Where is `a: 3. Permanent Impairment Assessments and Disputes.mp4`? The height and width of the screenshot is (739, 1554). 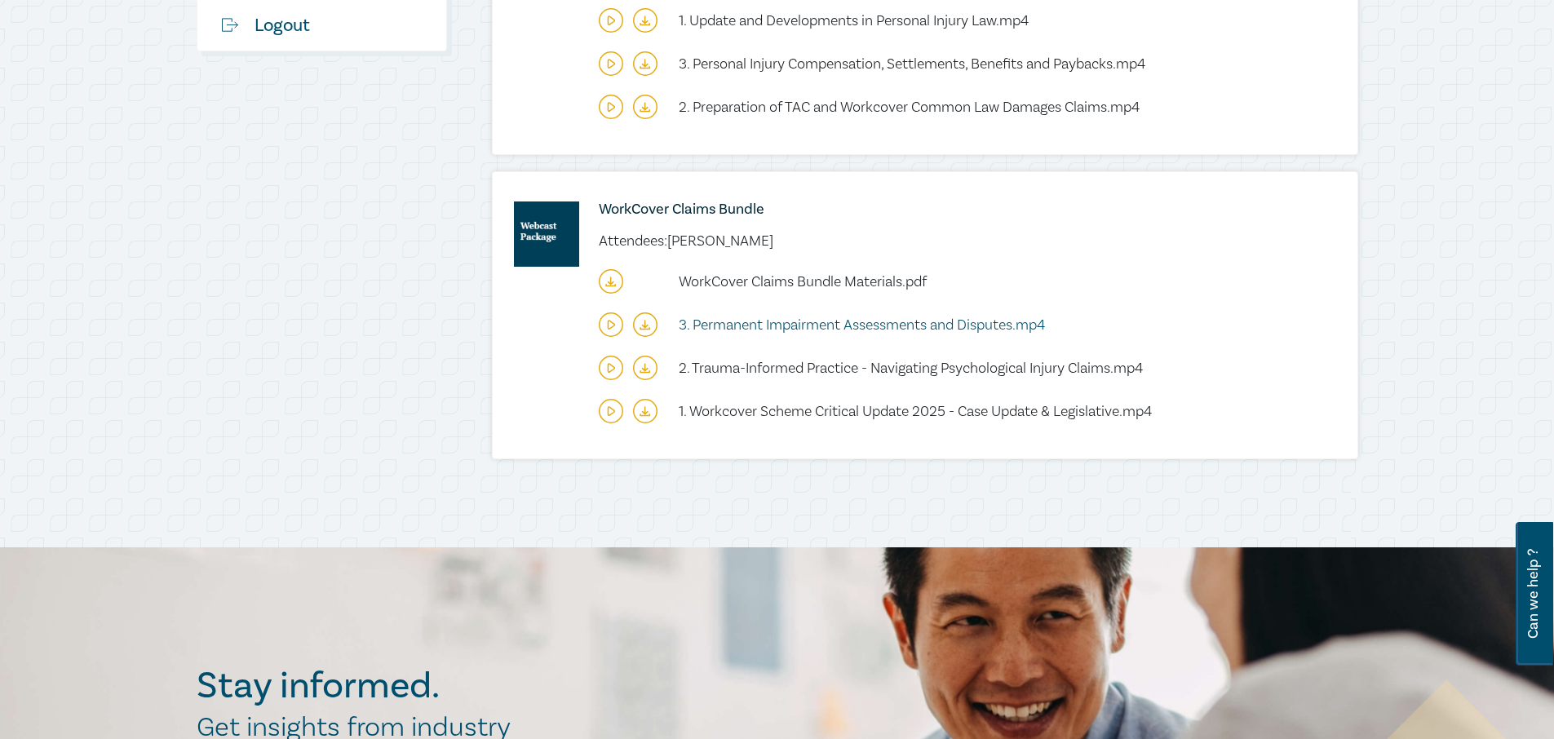 a: 3. Permanent Impairment Assessments and Disputes.mp4 is located at coordinates (862, 325).